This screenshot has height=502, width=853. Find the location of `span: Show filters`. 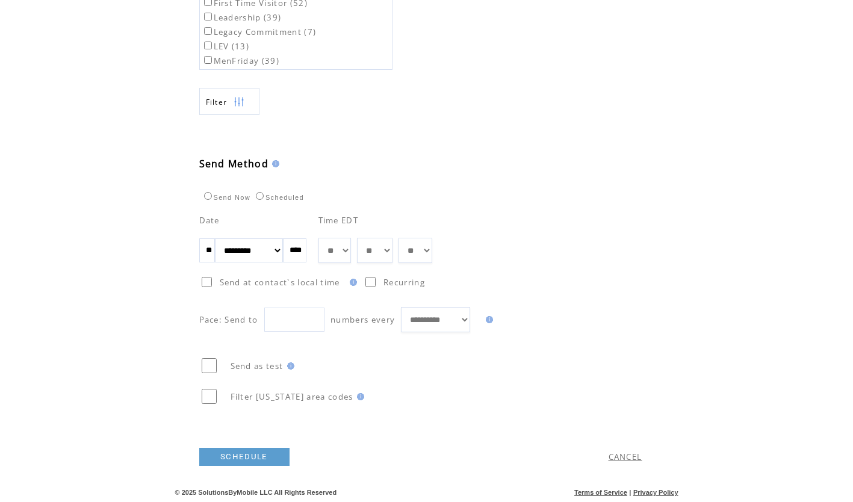

span: Show filters is located at coordinates (217, 102).